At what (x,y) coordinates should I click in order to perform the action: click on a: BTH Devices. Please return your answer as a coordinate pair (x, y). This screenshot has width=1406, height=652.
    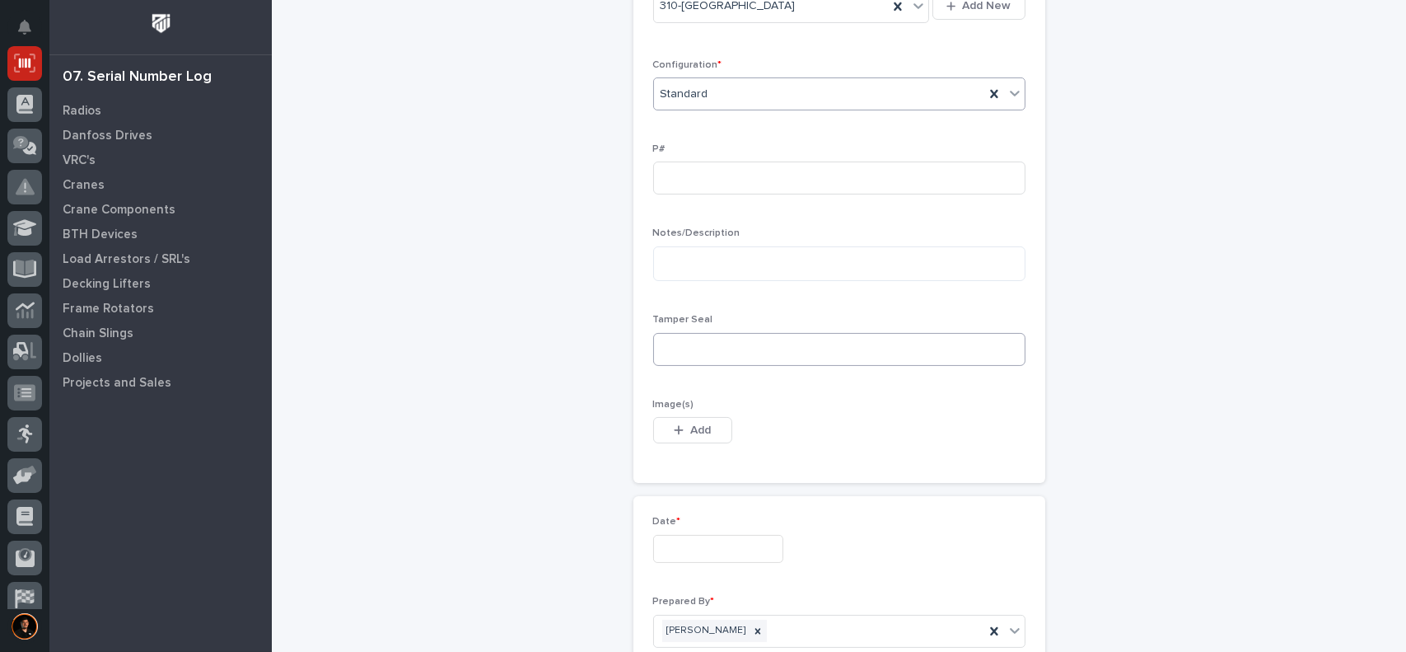
    Looking at the image, I should click on (161, 234).